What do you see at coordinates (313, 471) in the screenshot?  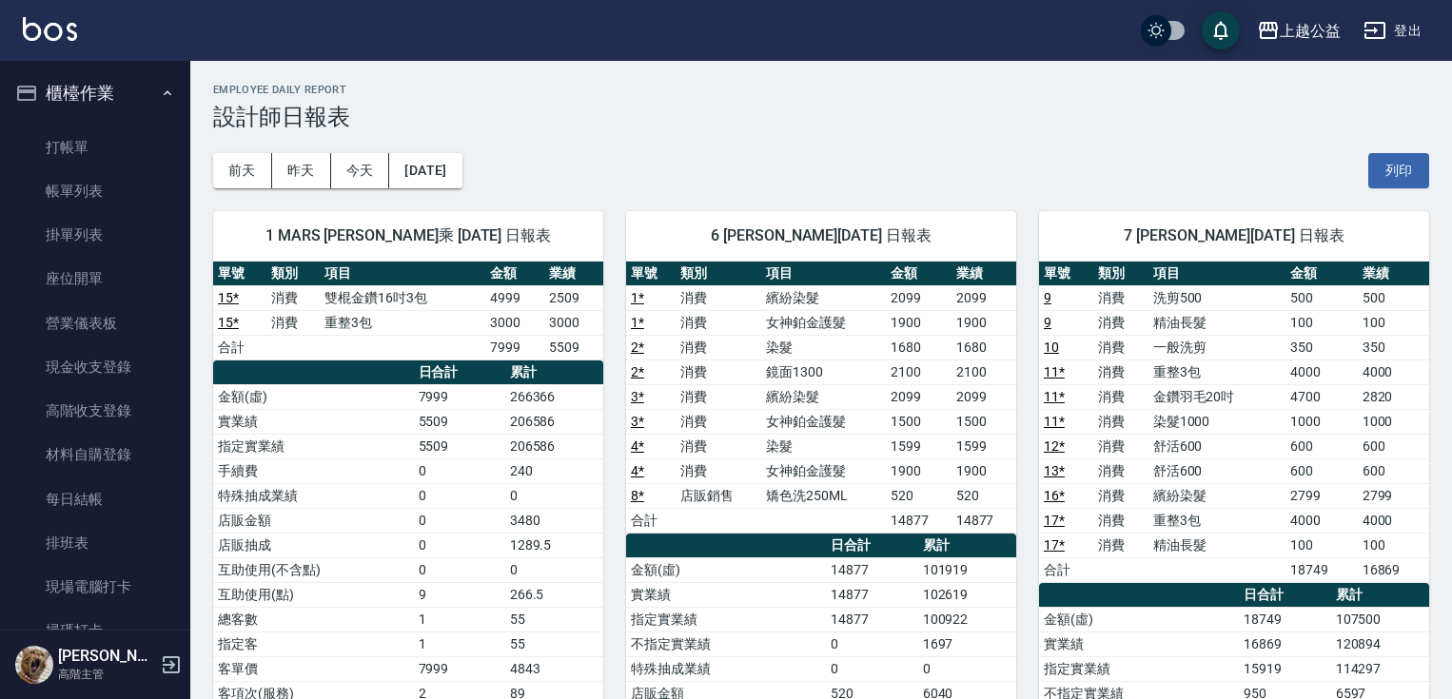 I see `td: 手續費` at bounding box center [313, 471].